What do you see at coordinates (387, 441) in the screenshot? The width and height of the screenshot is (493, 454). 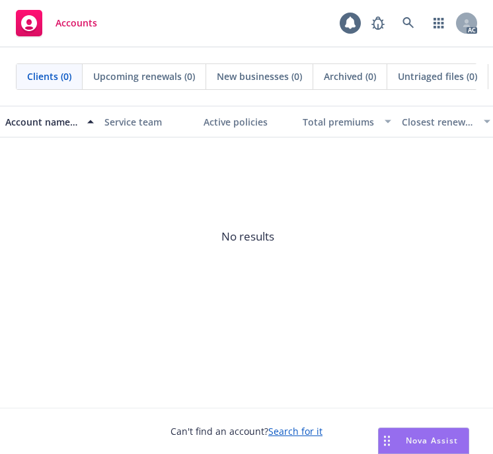 I see `div: Drag to move` at bounding box center [387, 441].